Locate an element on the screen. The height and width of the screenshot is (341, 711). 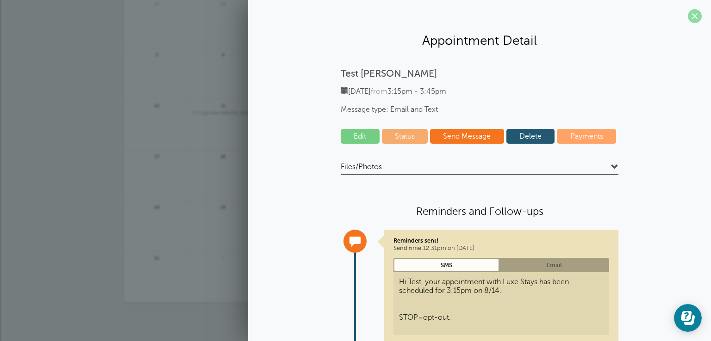
a: Email is located at coordinates (554, 265).